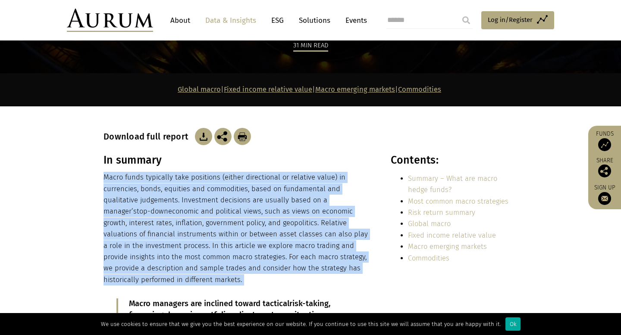 The image size is (621, 335). Describe the element at coordinates (604, 194) in the screenshot. I see `a: Sign up` at that location.